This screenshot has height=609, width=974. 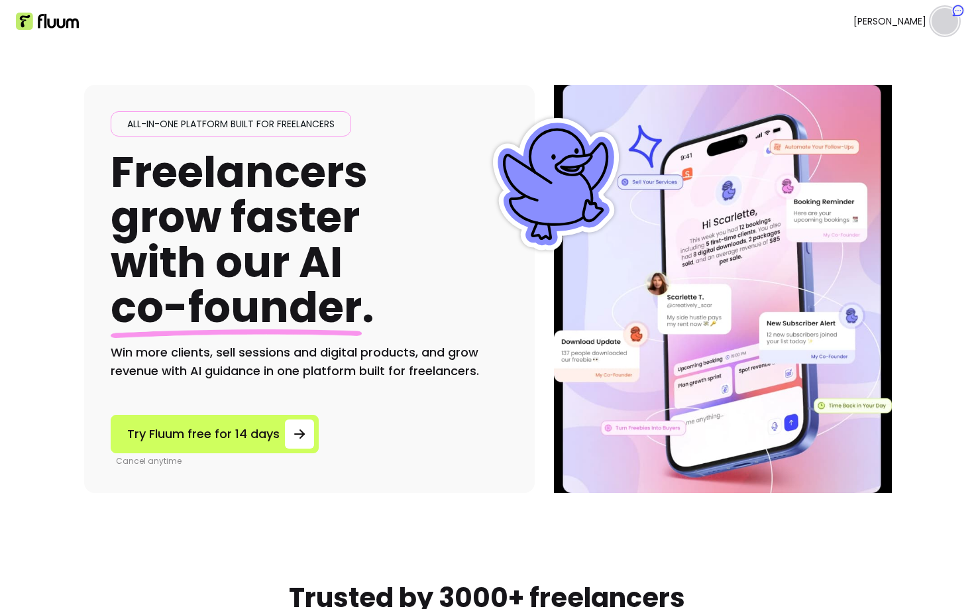 I want to click on img: Fluum Logo, so click(x=47, y=21).